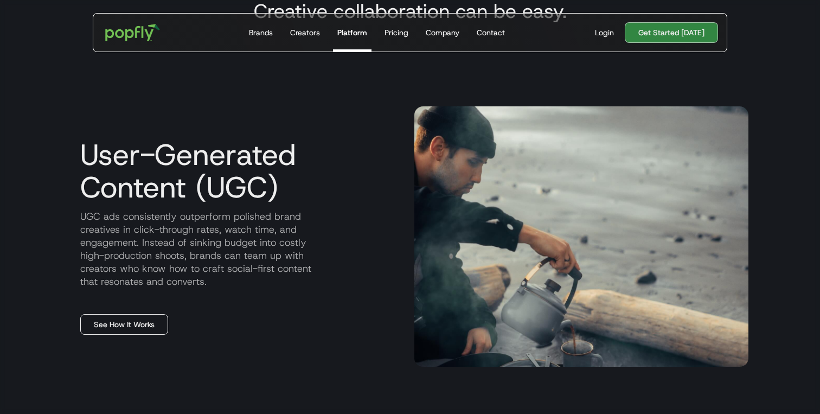 The width and height of the screenshot is (820, 414). Describe the element at coordinates (491, 33) in the screenshot. I see `a: Contact` at that location.